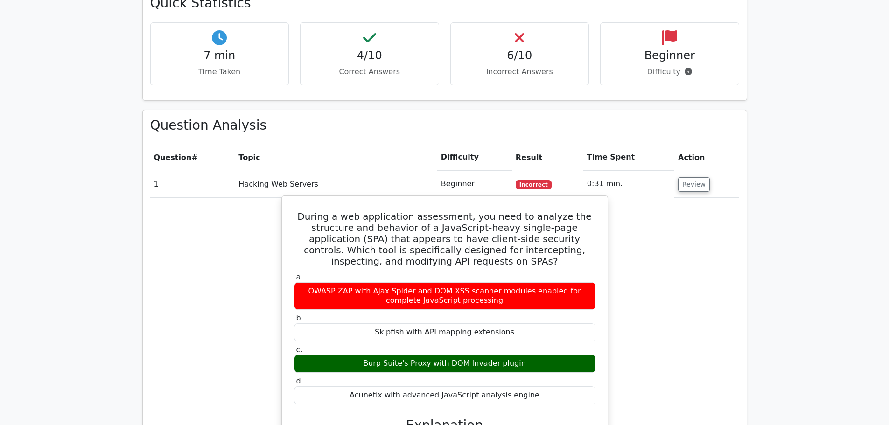 The width and height of the screenshot is (889, 425). I want to click on span: b., so click(300, 318).